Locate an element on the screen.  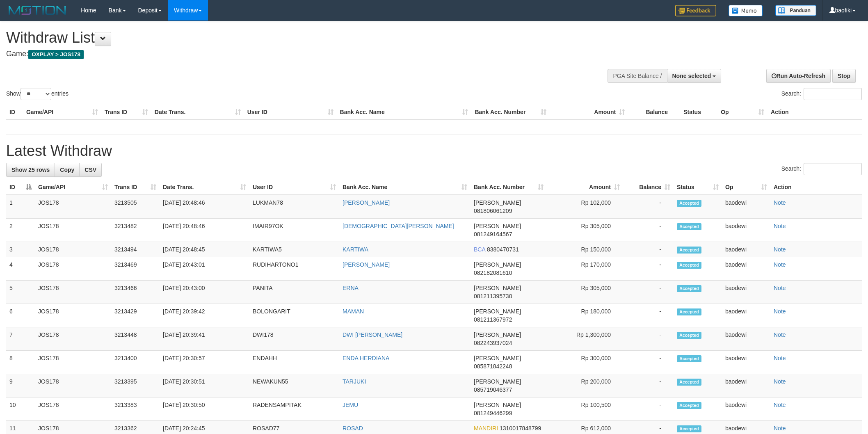
th: Balance: activate to sort column ascending is located at coordinates (648, 187).